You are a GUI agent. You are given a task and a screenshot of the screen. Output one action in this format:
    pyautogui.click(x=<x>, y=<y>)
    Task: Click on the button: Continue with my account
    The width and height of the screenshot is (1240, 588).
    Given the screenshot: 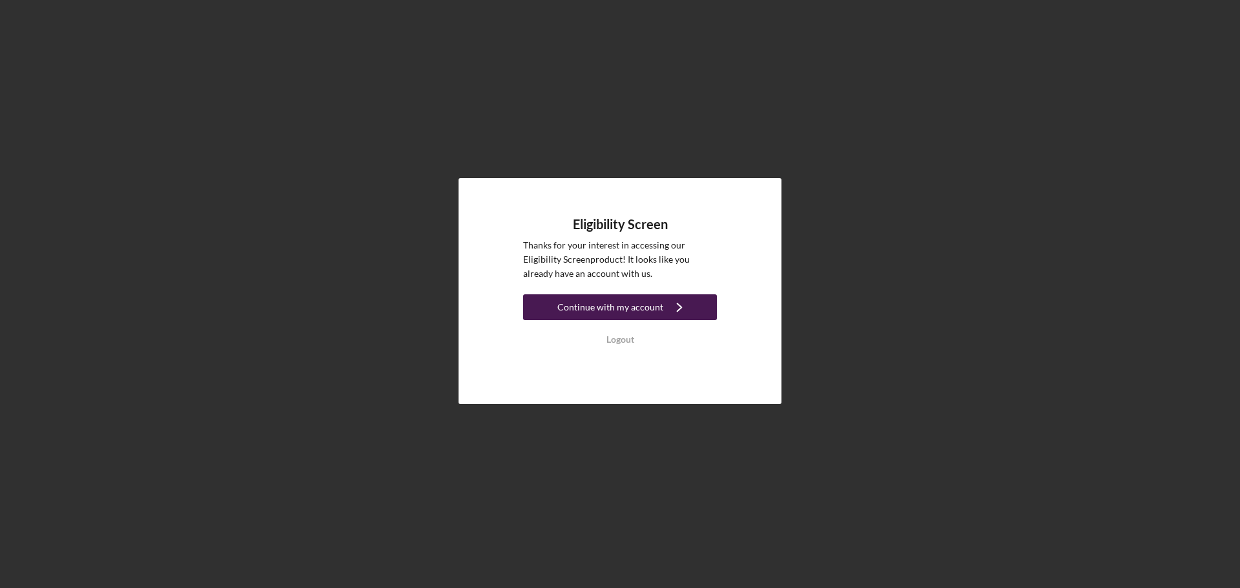 What is the action you would take?
    pyautogui.click(x=620, y=307)
    